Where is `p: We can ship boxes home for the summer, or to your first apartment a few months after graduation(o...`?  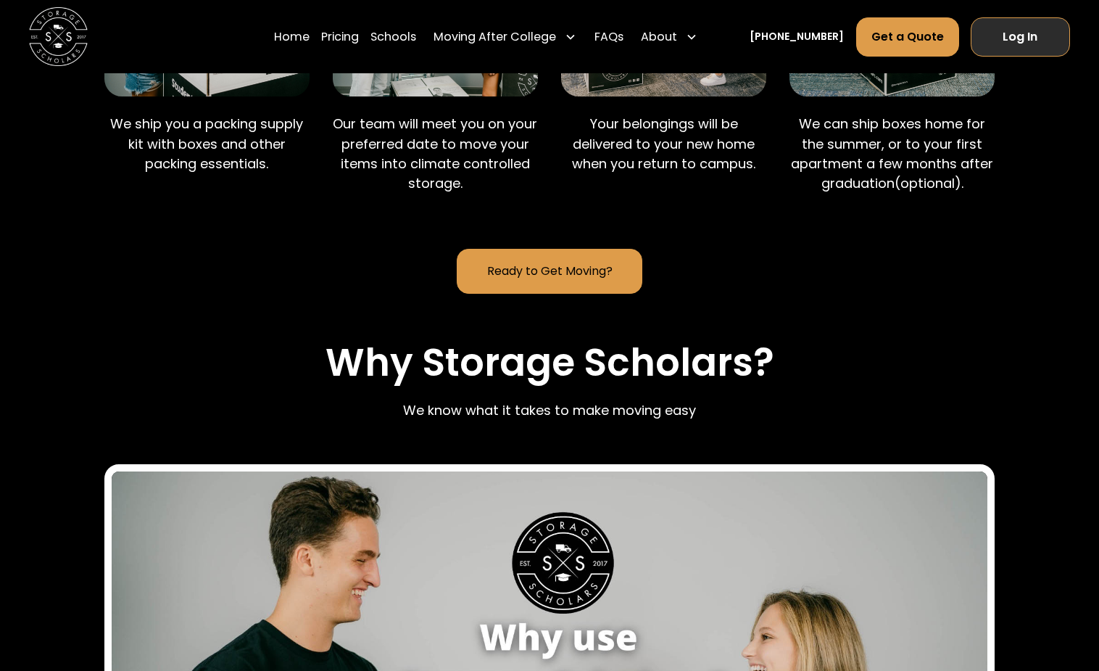
p: We can ship boxes home for the summer, or to your first apartment a few months after graduation(o... is located at coordinates (892, 153).